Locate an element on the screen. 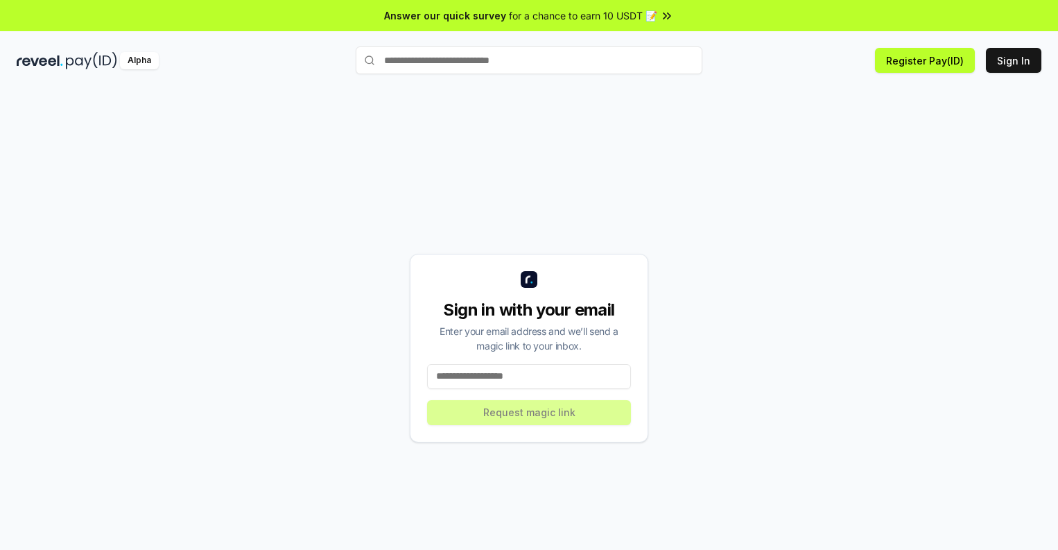  button: Register Pay(ID) is located at coordinates (925, 60).